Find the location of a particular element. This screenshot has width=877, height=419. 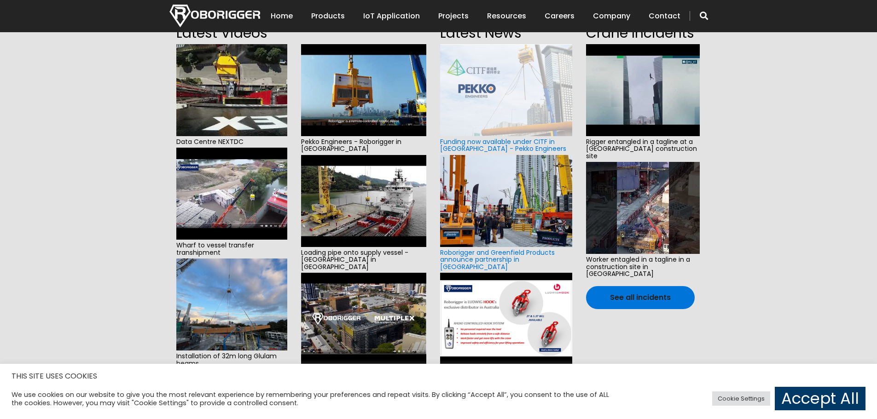

a: Accept All is located at coordinates (820, 399).